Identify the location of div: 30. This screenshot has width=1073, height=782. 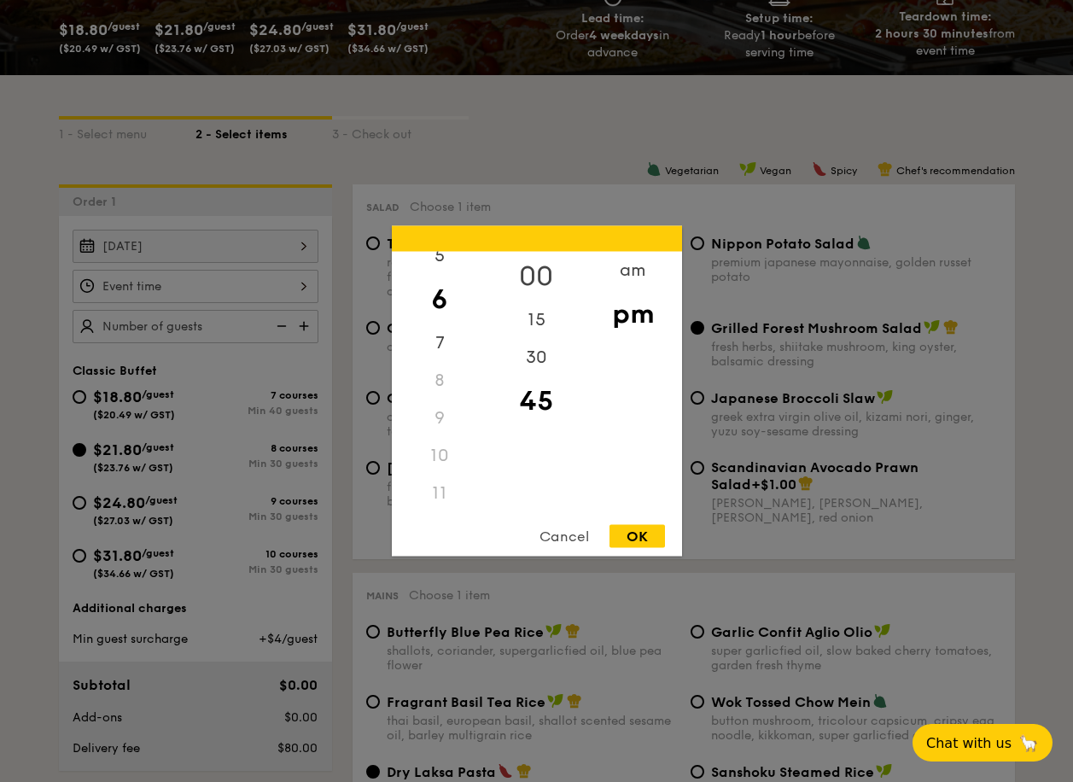
(536, 358).